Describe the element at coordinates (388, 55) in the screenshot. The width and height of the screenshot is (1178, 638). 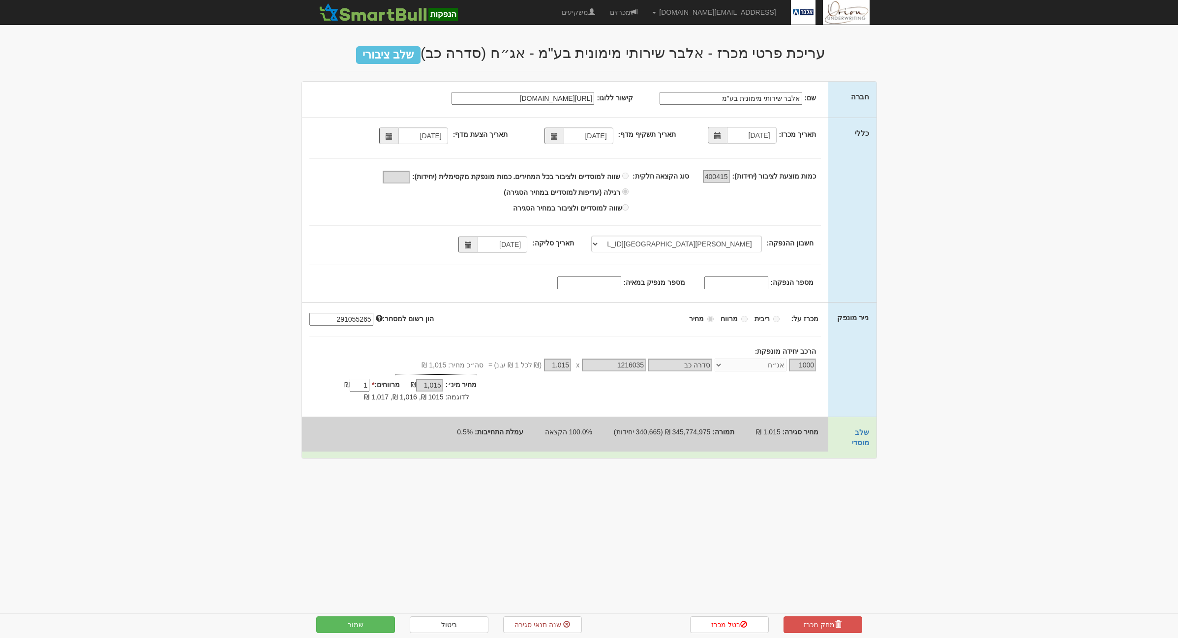
I see `span: שלב ציבורי` at that location.